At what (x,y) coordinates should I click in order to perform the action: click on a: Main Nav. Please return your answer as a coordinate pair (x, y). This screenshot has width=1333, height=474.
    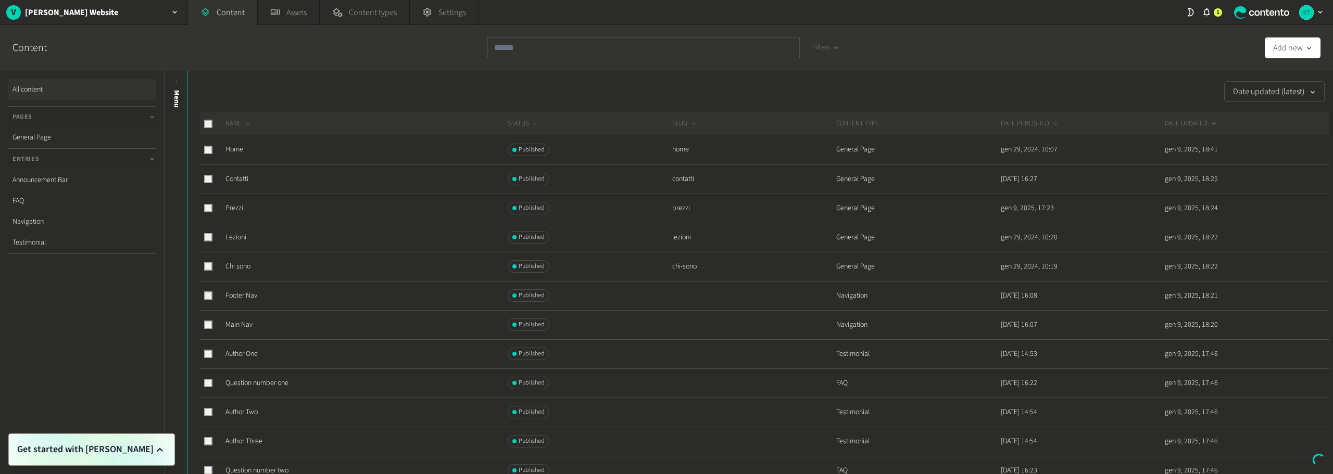
    Looking at the image, I should click on (239, 325).